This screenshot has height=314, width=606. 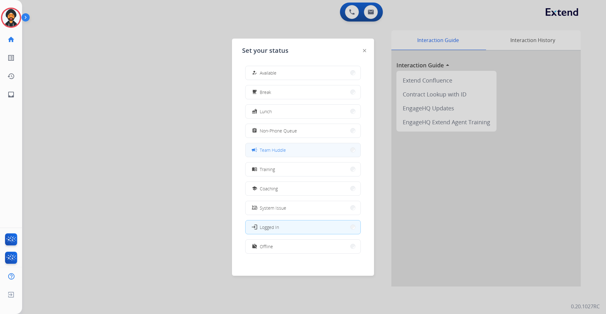 What do you see at coordinates (255, 73) in the screenshot?
I see `mat-icon: how_to_reg` at bounding box center [255, 73].